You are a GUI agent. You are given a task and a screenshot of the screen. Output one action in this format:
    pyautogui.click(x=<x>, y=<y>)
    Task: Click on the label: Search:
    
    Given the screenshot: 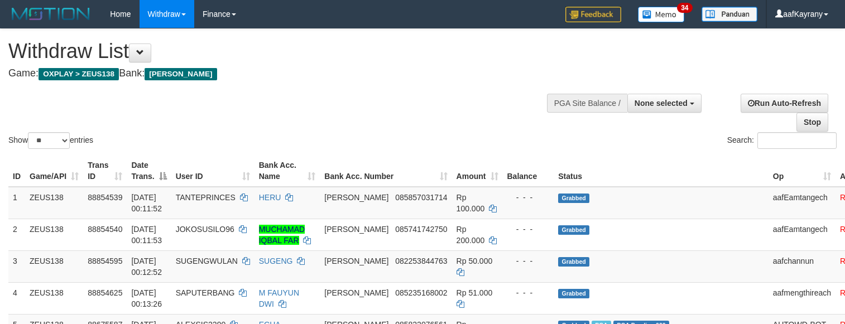 What is the action you would take?
    pyautogui.click(x=782, y=141)
    